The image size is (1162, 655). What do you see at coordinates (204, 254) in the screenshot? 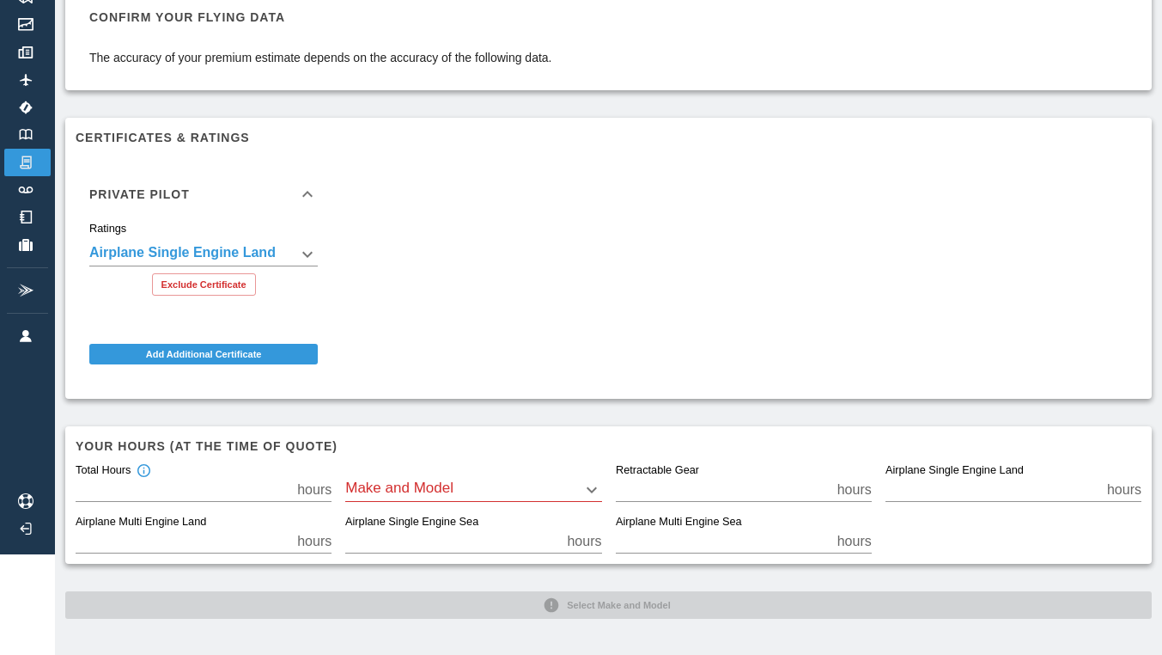
I see `div: Airplane Single Engine Land` at bounding box center [204, 254].